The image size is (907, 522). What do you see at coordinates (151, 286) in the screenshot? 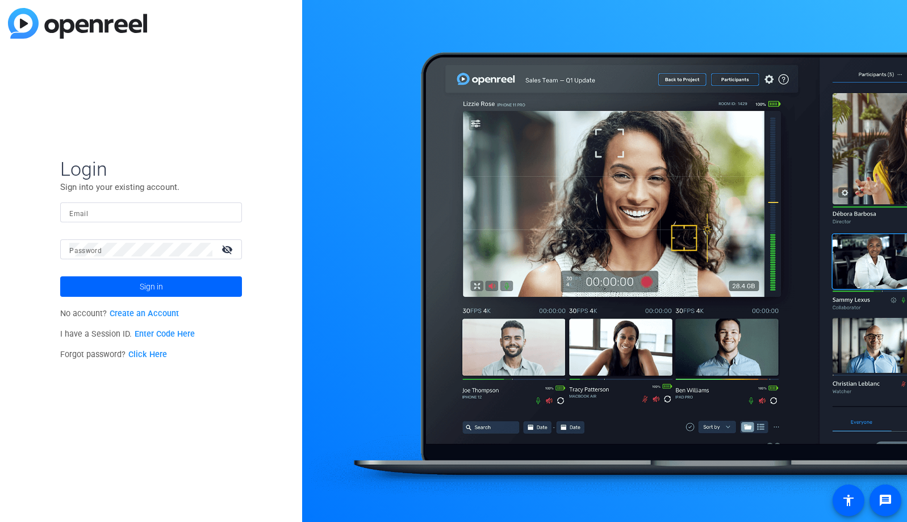
I see `button: Sign in` at bounding box center [151, 286].